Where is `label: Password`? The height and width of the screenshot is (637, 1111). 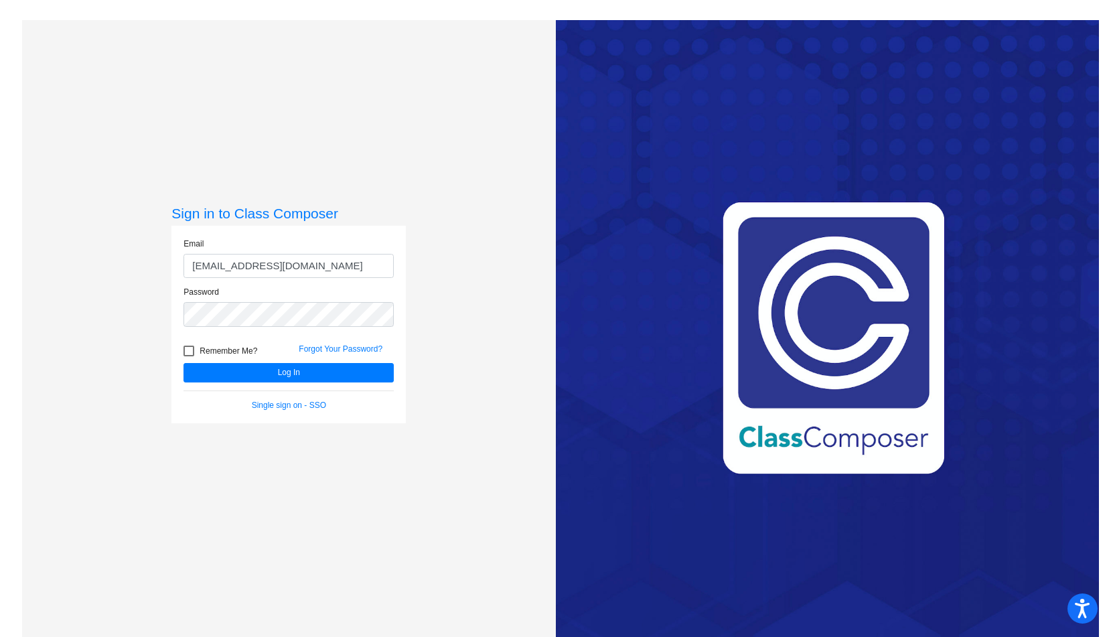
label: Password is located at coordinates (201, 292).